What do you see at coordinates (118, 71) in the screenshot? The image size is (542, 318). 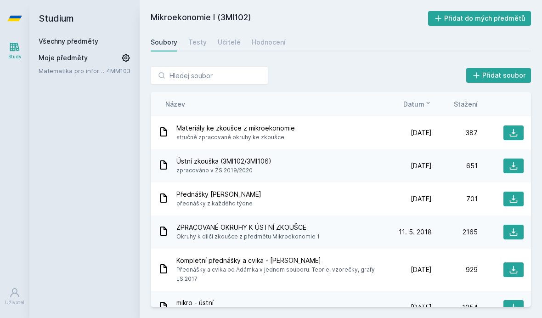 I see `a: 4MM103` at bounding box center [118, 71].